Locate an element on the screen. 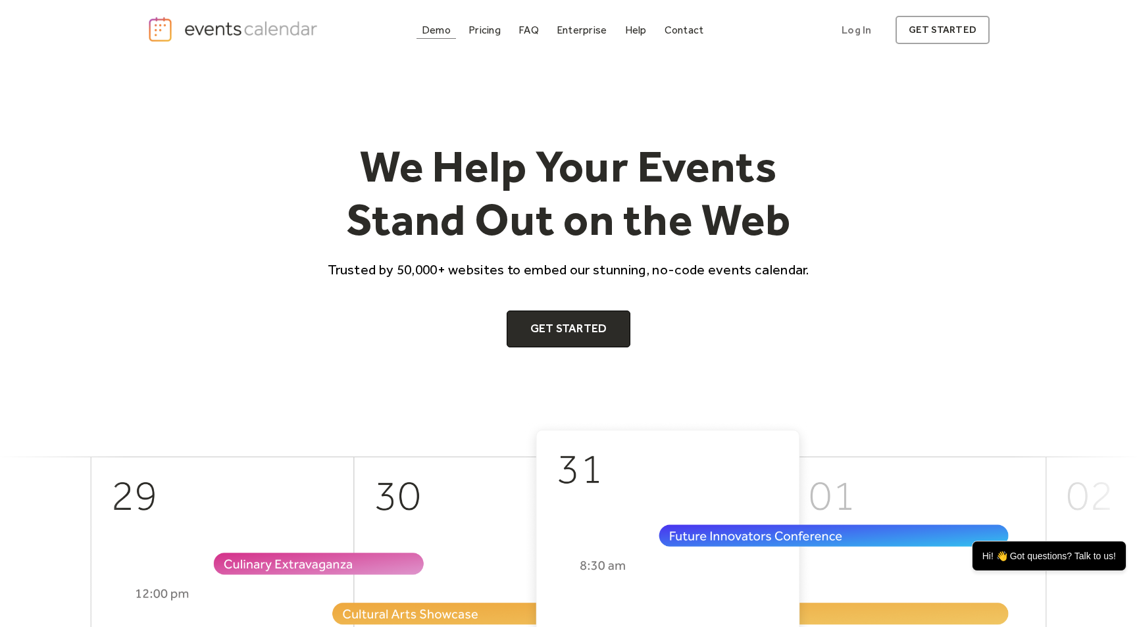 Image resolution: width=1137 pixels, height=627 pixels. div: Contact is located at coordinates (685, 30).